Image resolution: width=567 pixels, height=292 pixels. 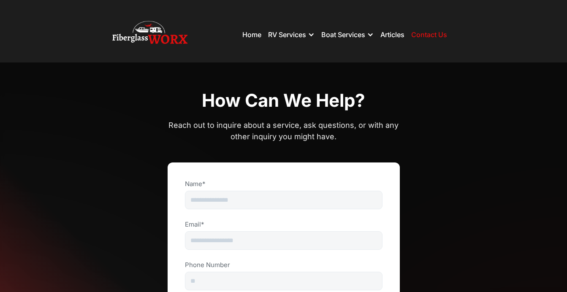 I want to click on label: Name*, so click(x=283, y=184).